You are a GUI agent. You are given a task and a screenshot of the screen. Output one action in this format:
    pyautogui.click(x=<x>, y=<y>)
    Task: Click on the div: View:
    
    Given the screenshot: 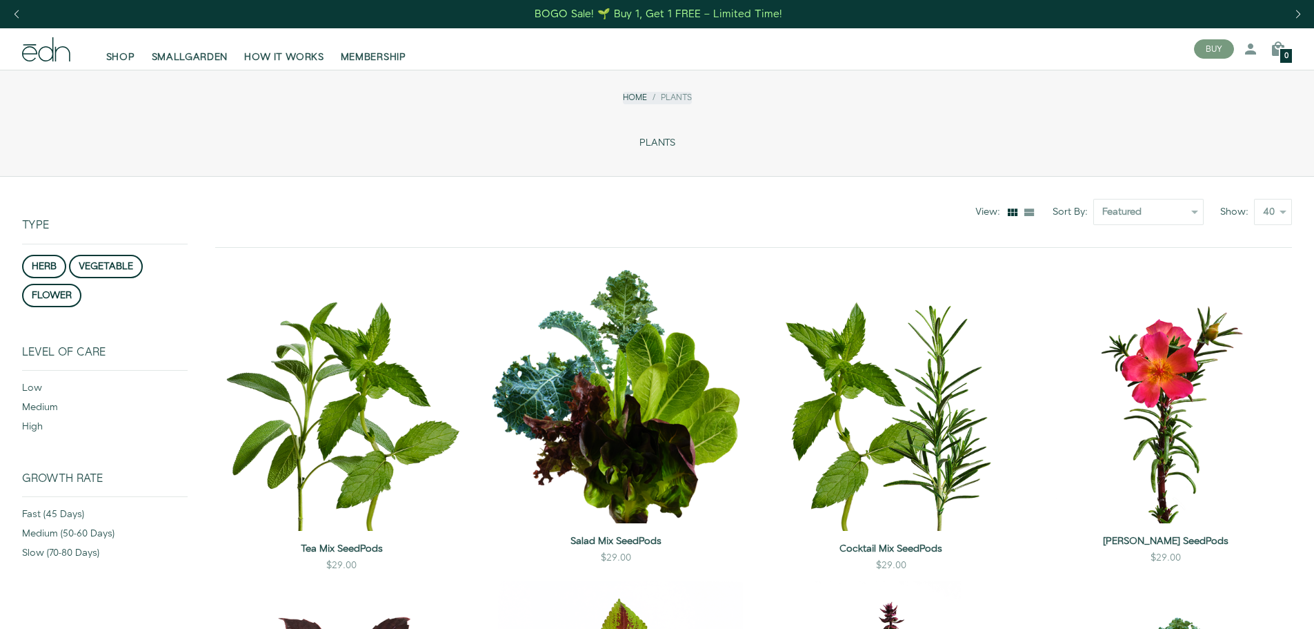 What is the action you would take?
    pyautogui.click(x=991, y=212)
    